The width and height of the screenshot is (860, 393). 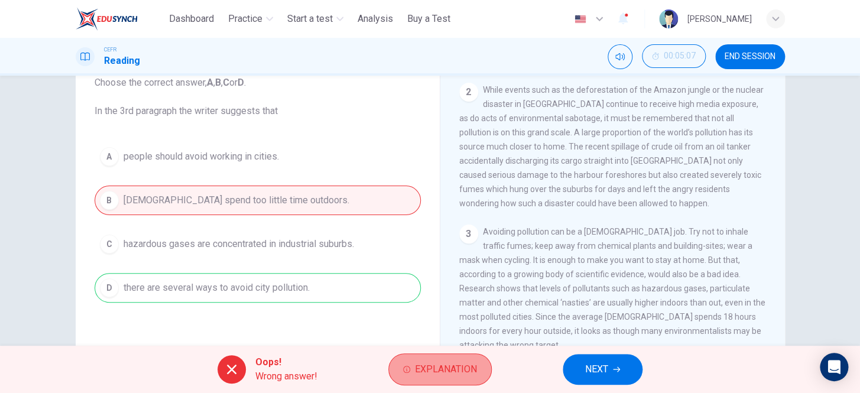 What do you see at coordinates (106, 19) in the screenshot?
I see `img: ELTC logo` at bounding box center [106, 19].